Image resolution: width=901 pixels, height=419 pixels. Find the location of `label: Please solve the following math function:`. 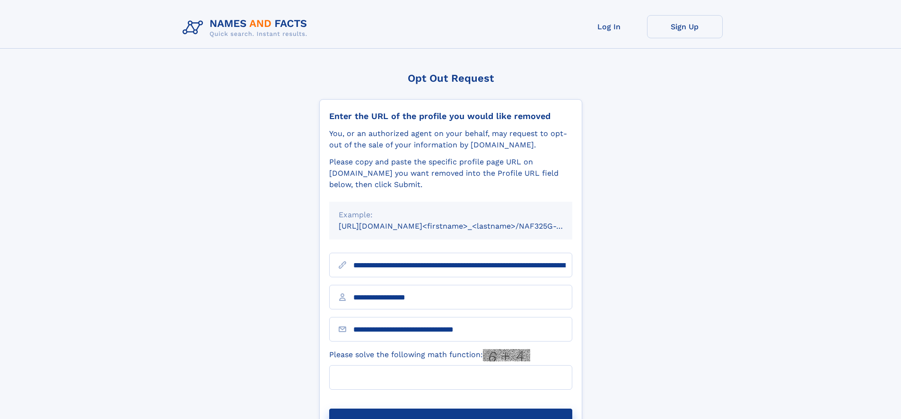

label: Please solve the following math function: is located at coordinates (429, 356).